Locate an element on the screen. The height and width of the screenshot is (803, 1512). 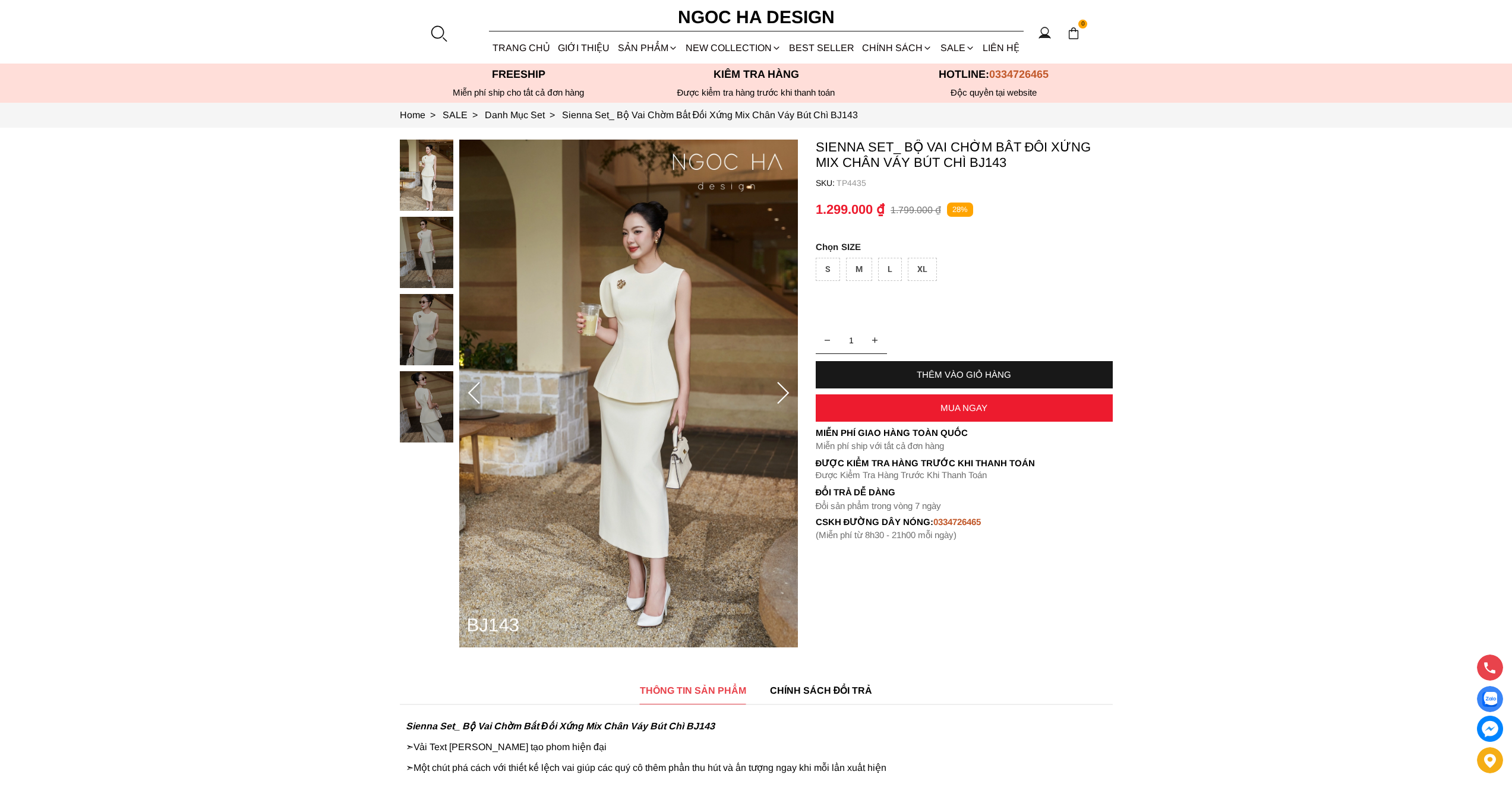
a: BEST SELLER is located at coordinates (821, 47).